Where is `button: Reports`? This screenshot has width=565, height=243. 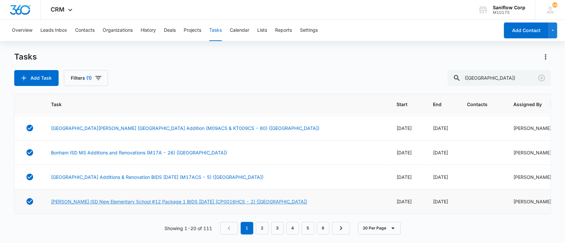 button: Reports is located at coordinates (283, 30).